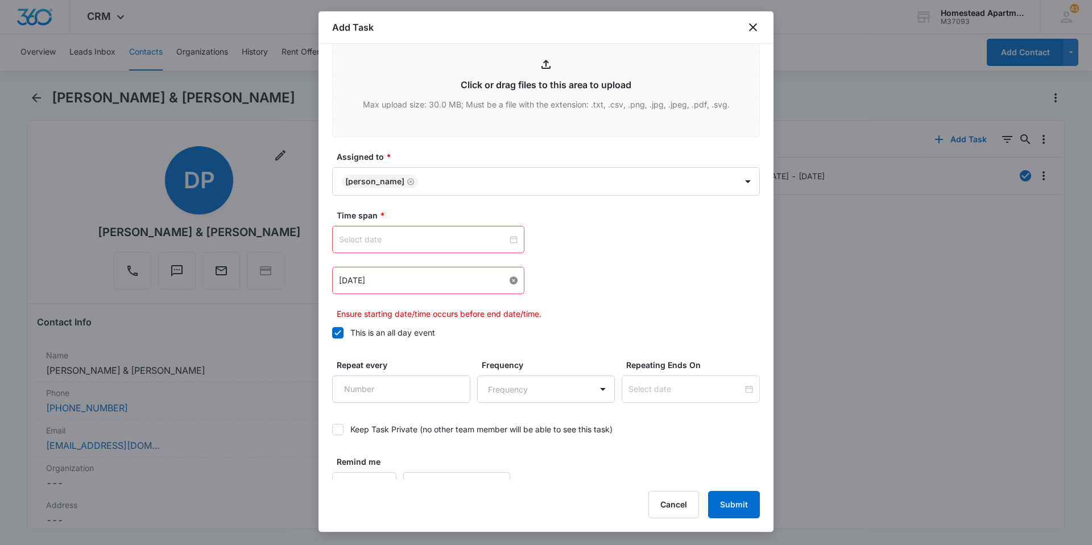  Describe the element at coordinates (673, 504) in the screenshot. I see `button: Cancel` at that location.